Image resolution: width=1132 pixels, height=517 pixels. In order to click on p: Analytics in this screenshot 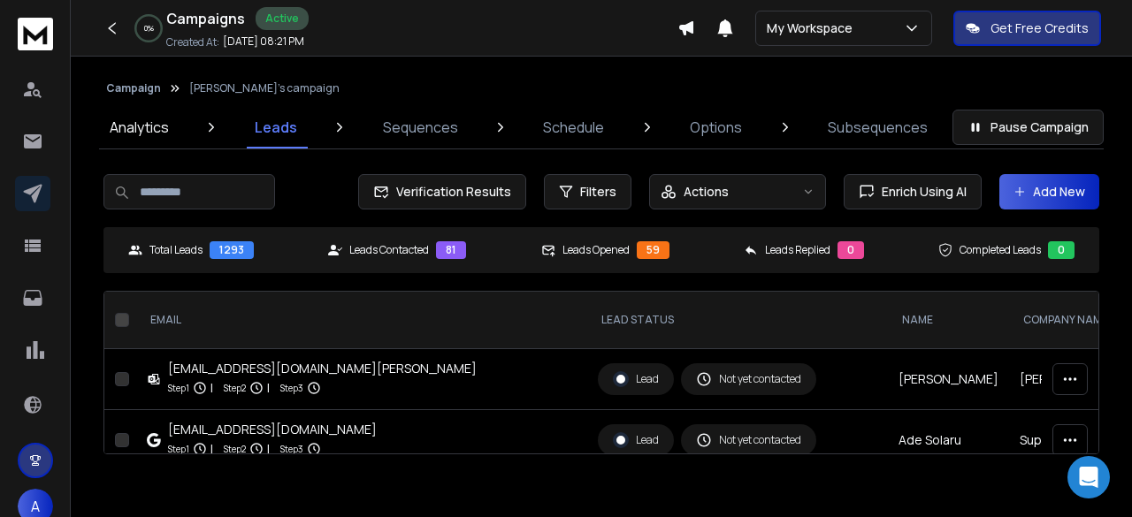, I will do `click(139, 127)`.